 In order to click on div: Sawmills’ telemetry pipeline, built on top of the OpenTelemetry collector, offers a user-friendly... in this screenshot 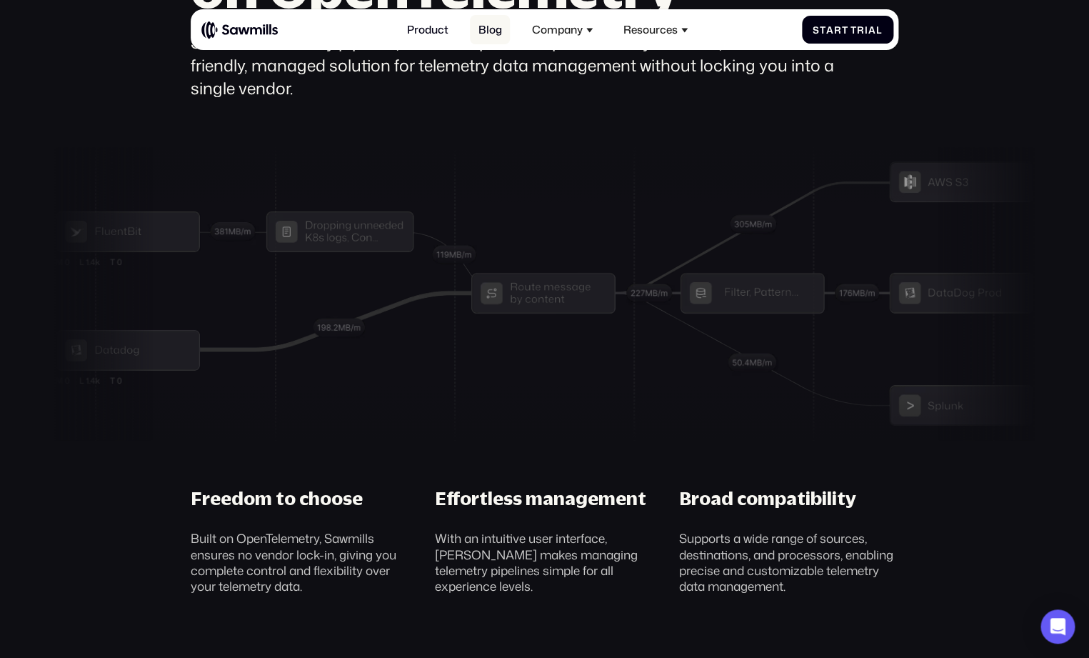, I will do `click(517, 65)`.